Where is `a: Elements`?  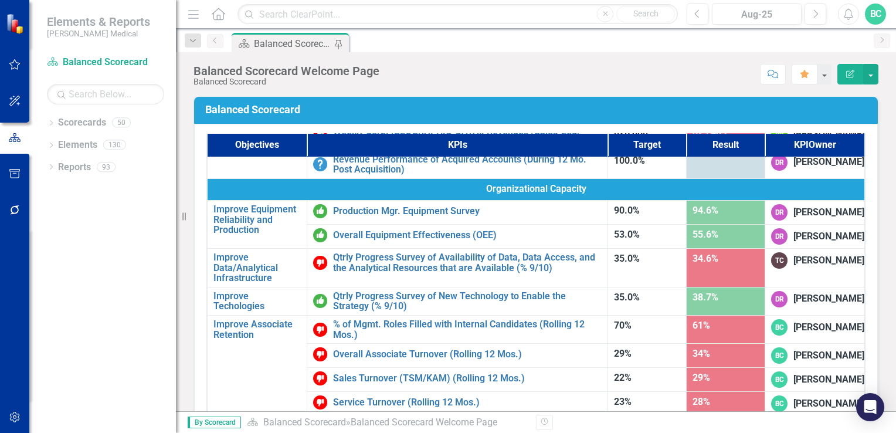
a: Elements is located at coordinates (77, 145).